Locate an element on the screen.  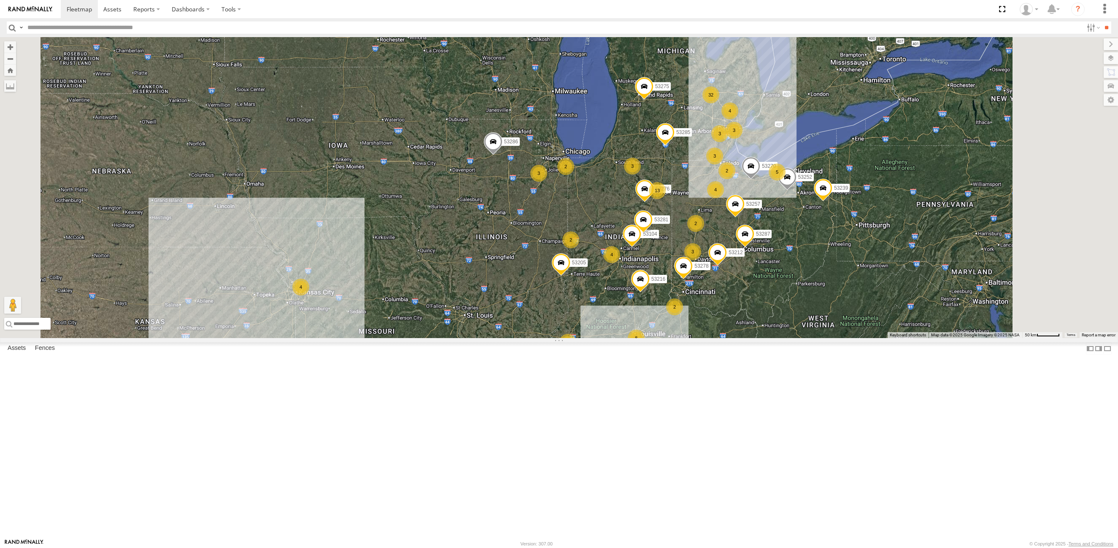
button: Keyboard shortcuts is located at coordinates (908, 335).